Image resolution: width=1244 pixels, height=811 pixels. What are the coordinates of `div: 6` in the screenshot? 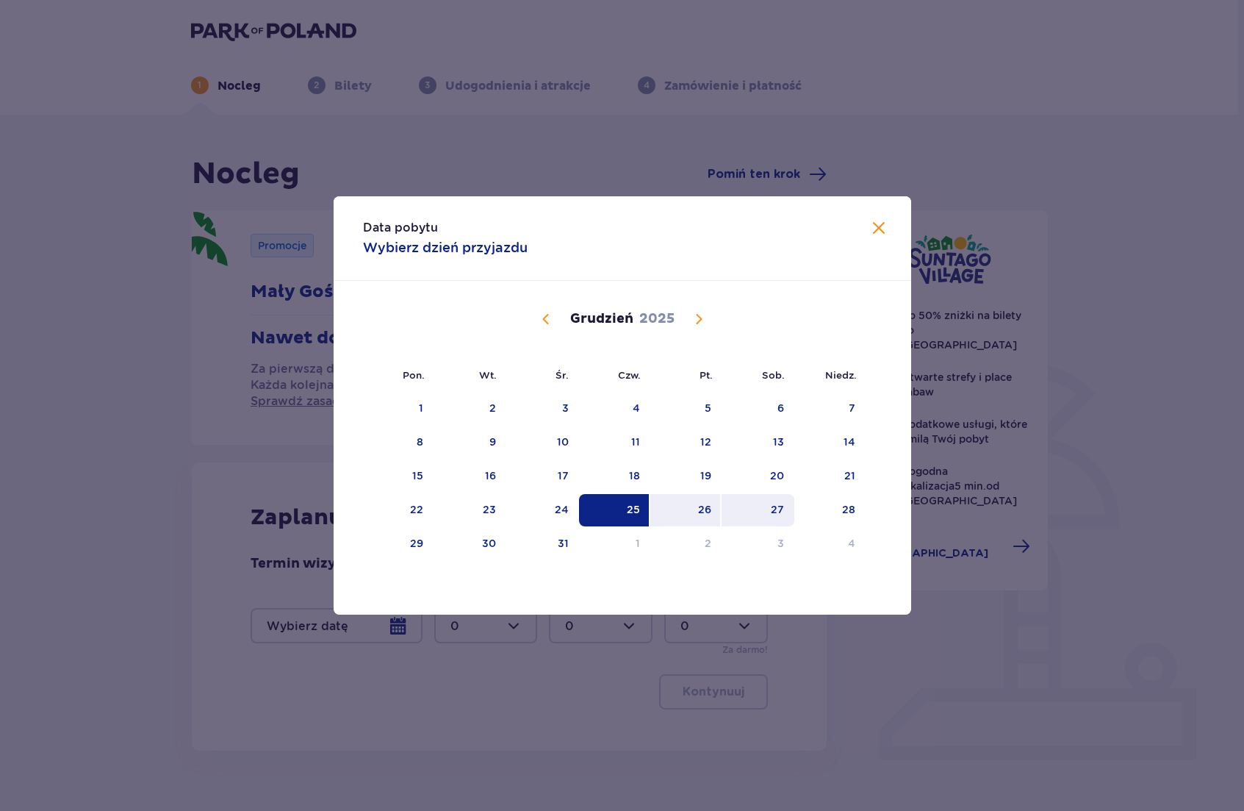 It's located at (780, 408).